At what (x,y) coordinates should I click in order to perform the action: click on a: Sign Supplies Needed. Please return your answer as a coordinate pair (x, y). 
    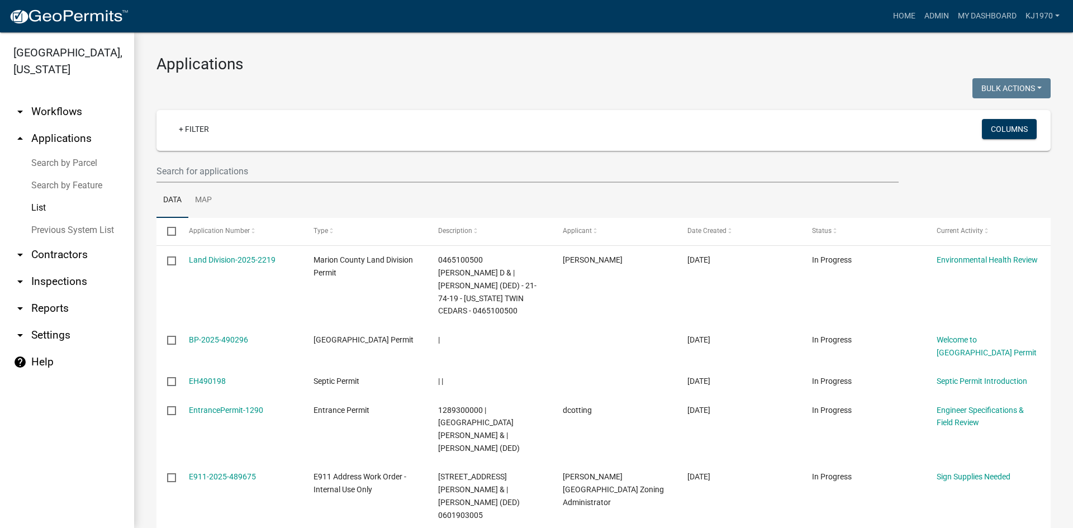
    Looking at the image, I should click on (974, 477).